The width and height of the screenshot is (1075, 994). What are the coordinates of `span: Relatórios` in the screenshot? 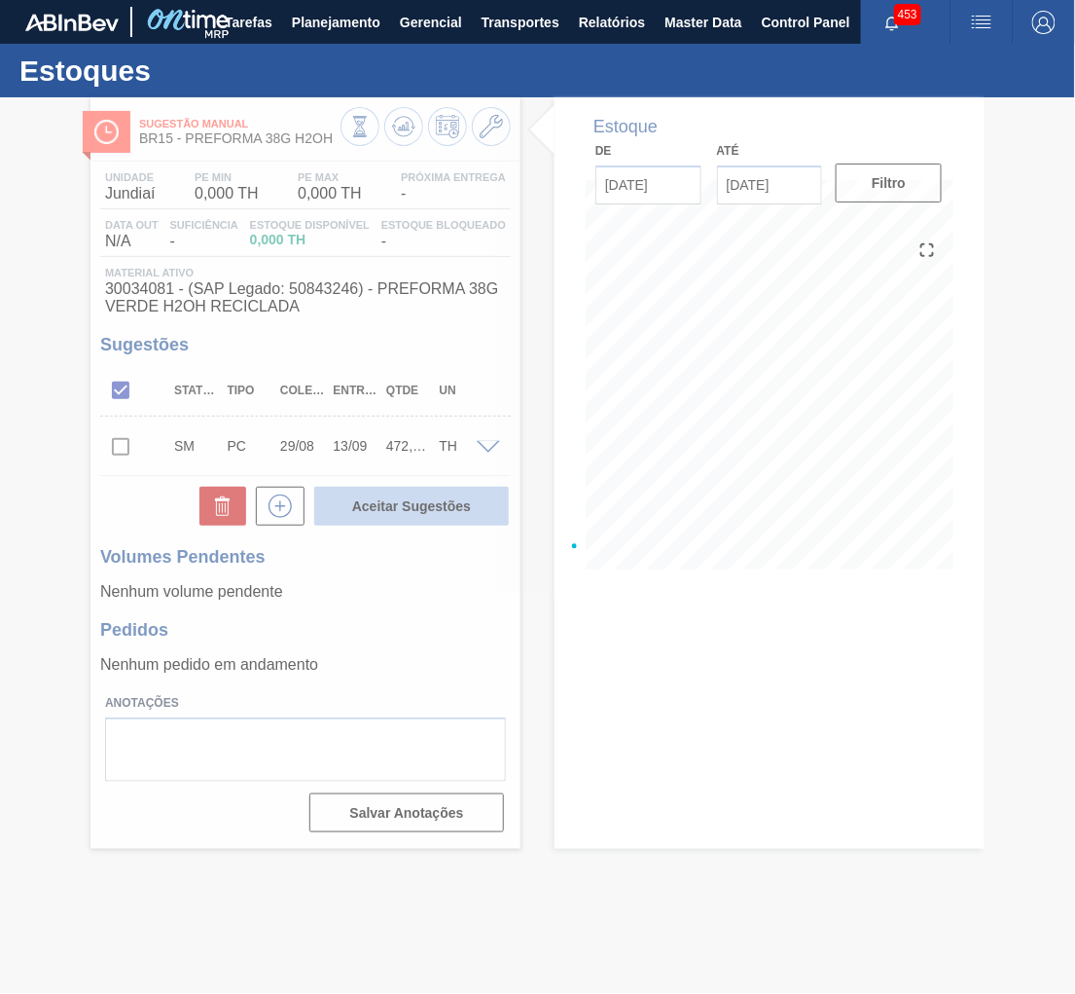 It's located at (612, 22).